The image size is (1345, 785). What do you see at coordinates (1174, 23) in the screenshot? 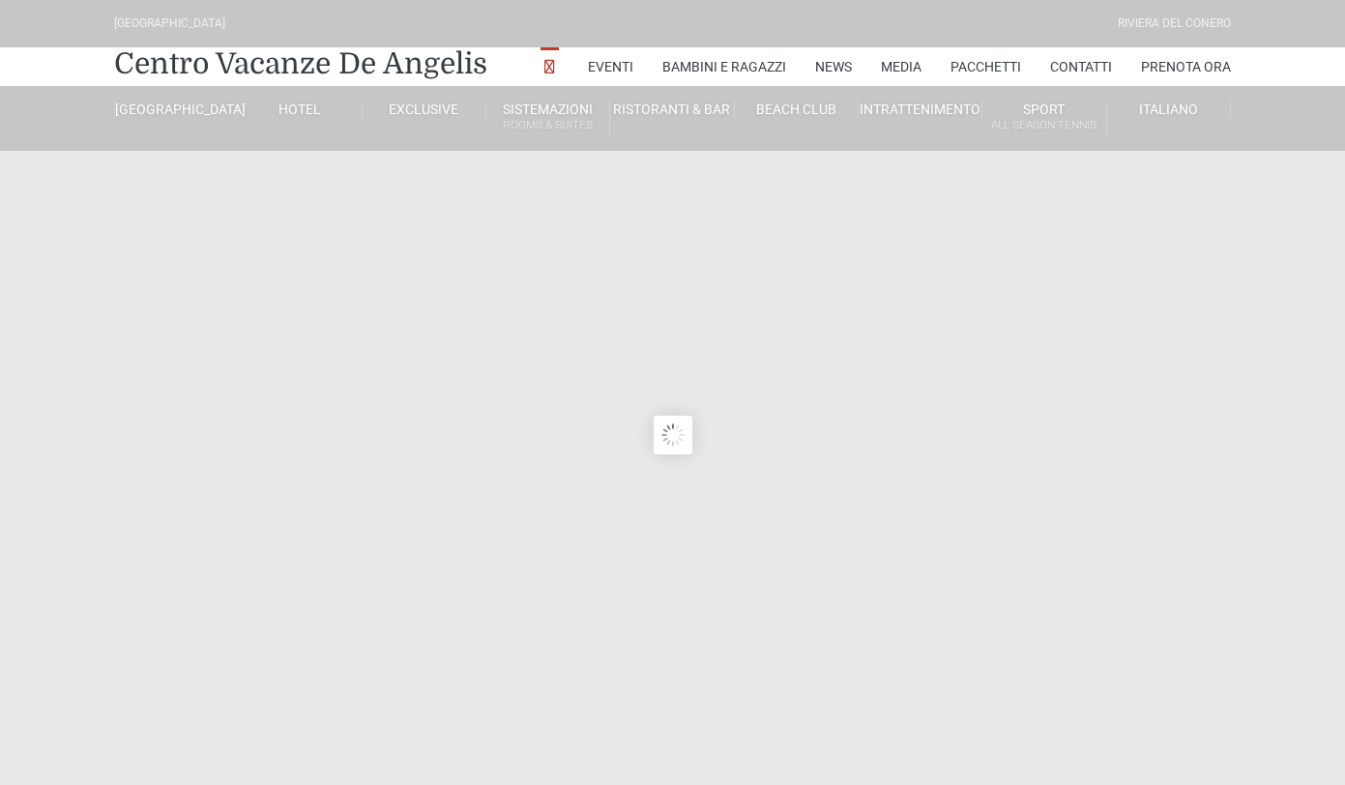
I see `div: Riviera Del Conero` at bounding box center [1174, 23].